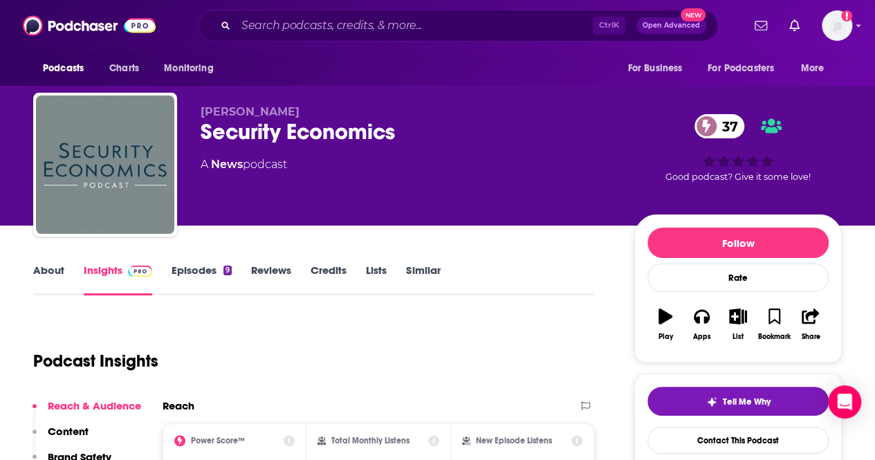 Image resolution: width=875 pixels, height=460 pixels. I want to click on span: Open Advanced, so click(671, 26).